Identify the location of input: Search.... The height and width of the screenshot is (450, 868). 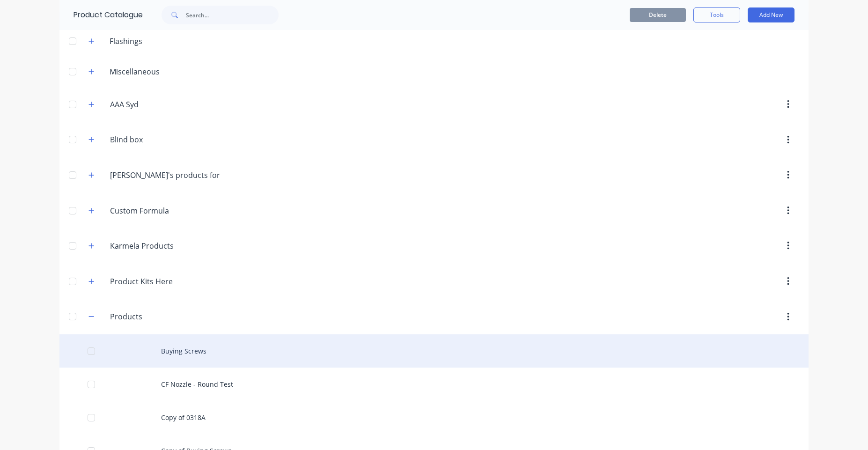
(232, 15).